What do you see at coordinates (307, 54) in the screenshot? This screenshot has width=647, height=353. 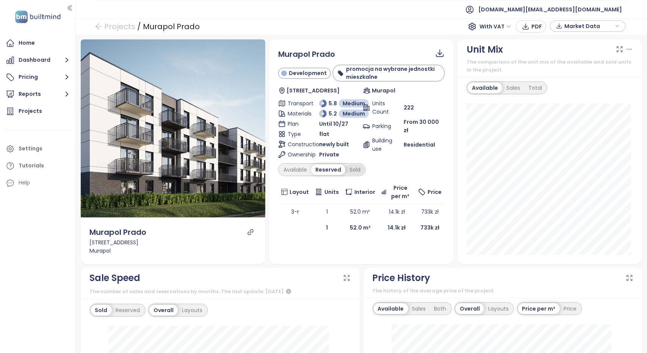 I see `span: Murapol Prado` at bounding box center [307, 54].